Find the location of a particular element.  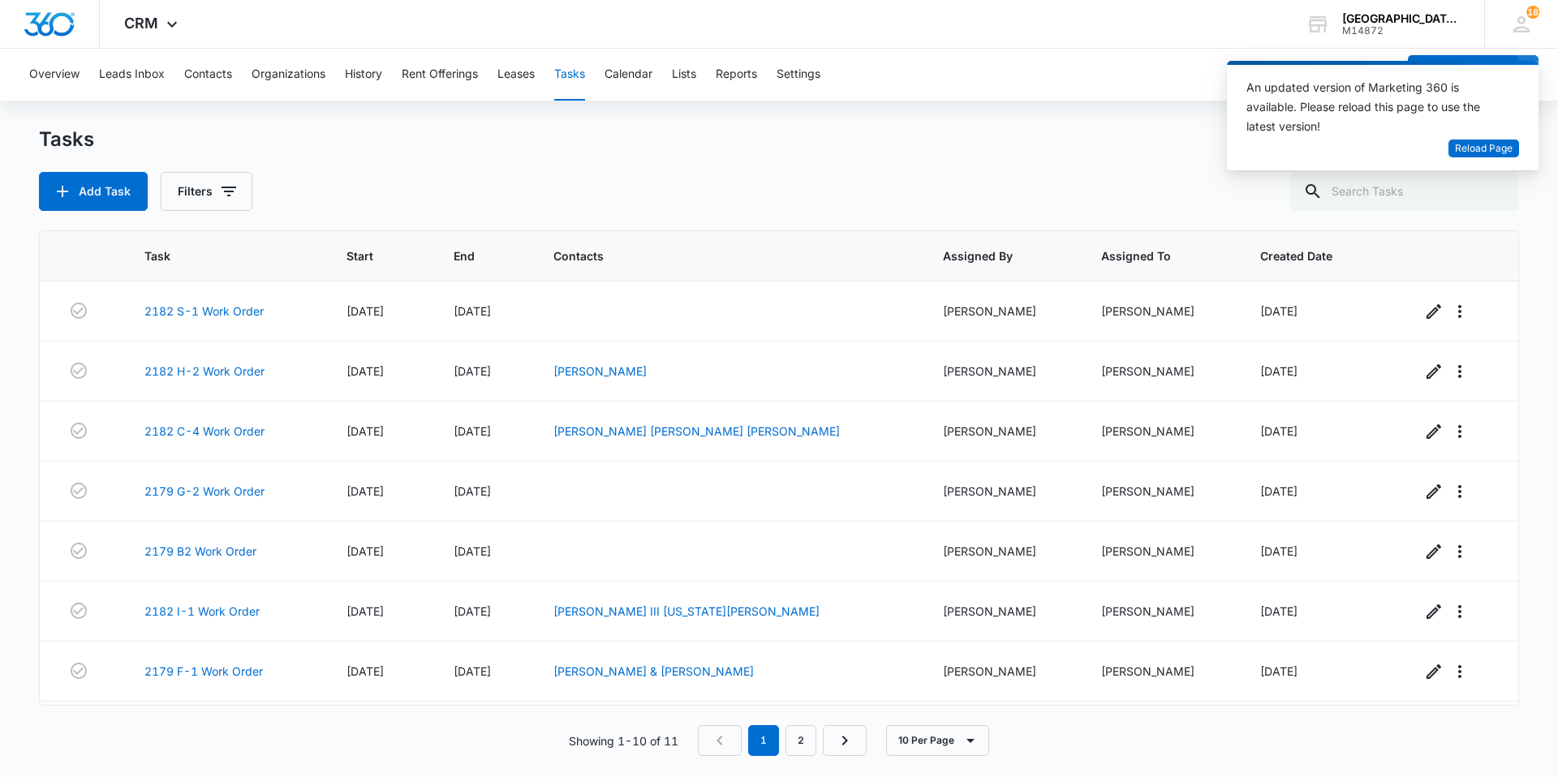

button: Leases is located at coordinates (516, 75).